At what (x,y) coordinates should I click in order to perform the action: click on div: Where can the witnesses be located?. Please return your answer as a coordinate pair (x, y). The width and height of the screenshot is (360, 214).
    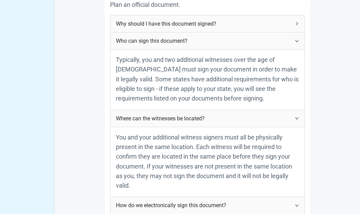
    Looking at the image, I should click on (207, 119).